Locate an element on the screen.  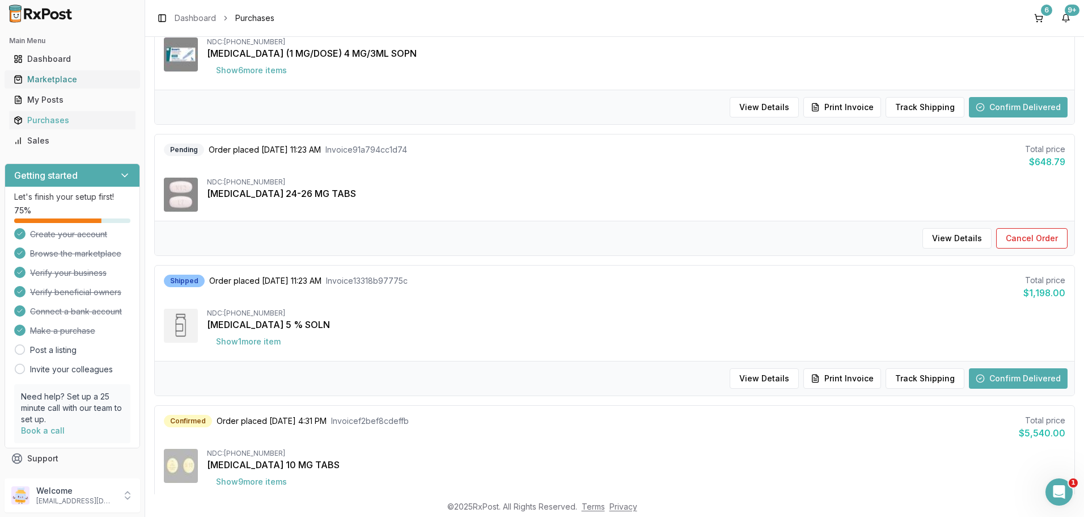
h2: Main Menu is located at coordinates (72, 41).